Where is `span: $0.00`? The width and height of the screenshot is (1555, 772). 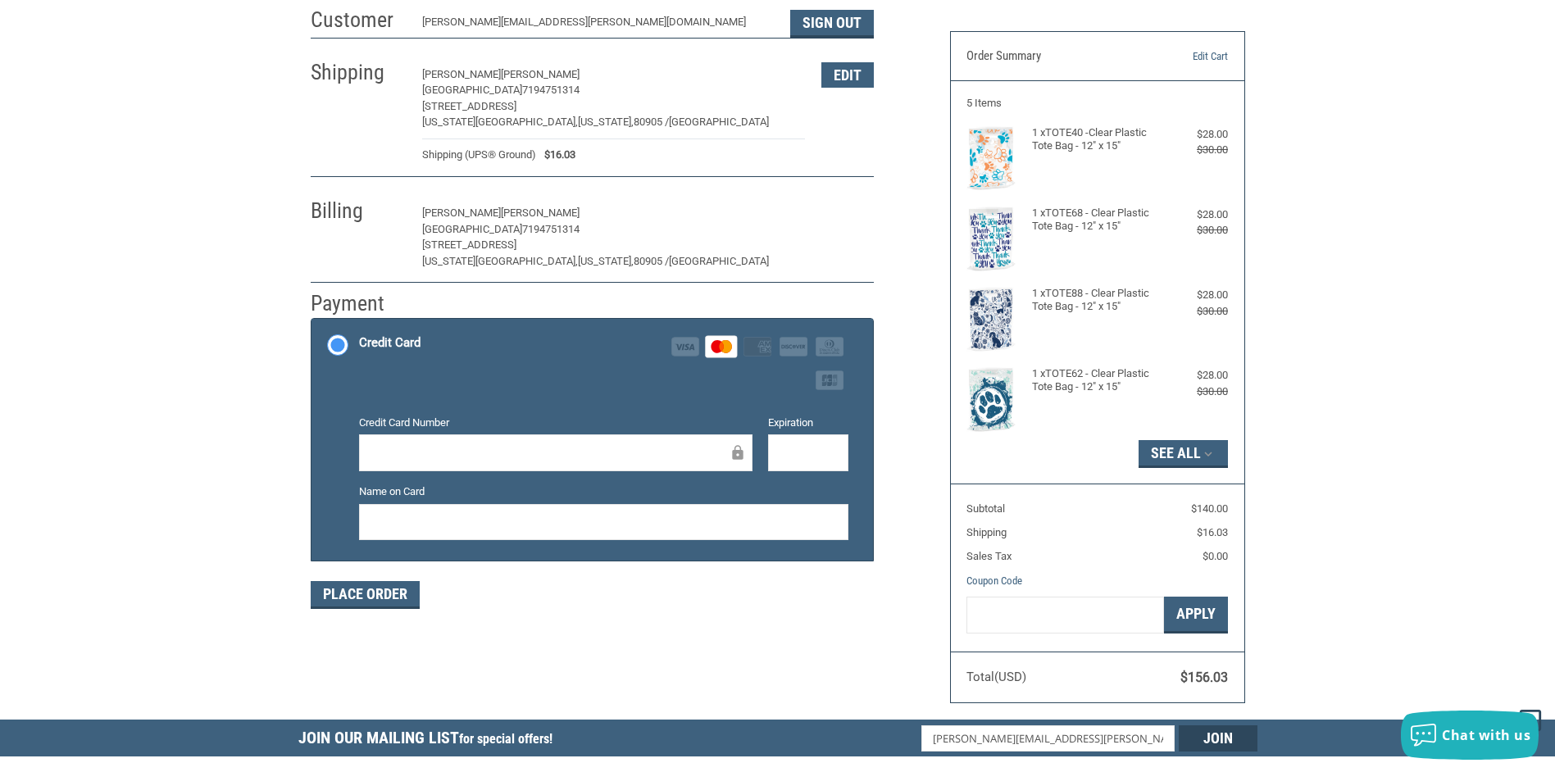 span: $0.00 is located at coordinates (1215, 556).